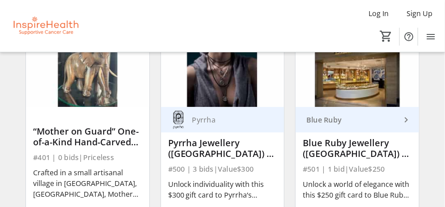 The image size is (445, 207). Describe the element at coordinates (406, 120) in the screenshot. I see `mat-icon: keyboard_arrow_right` at that location.